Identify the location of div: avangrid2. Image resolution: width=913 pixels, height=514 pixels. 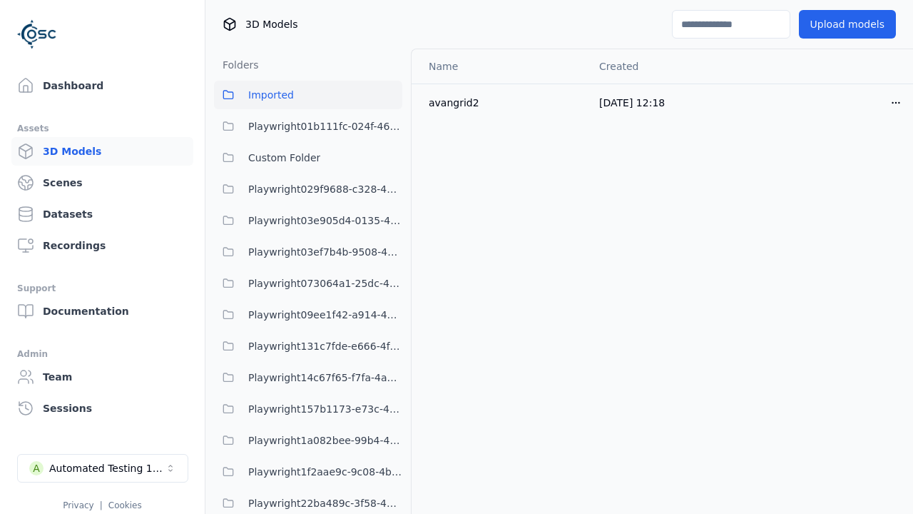
(502, 103).